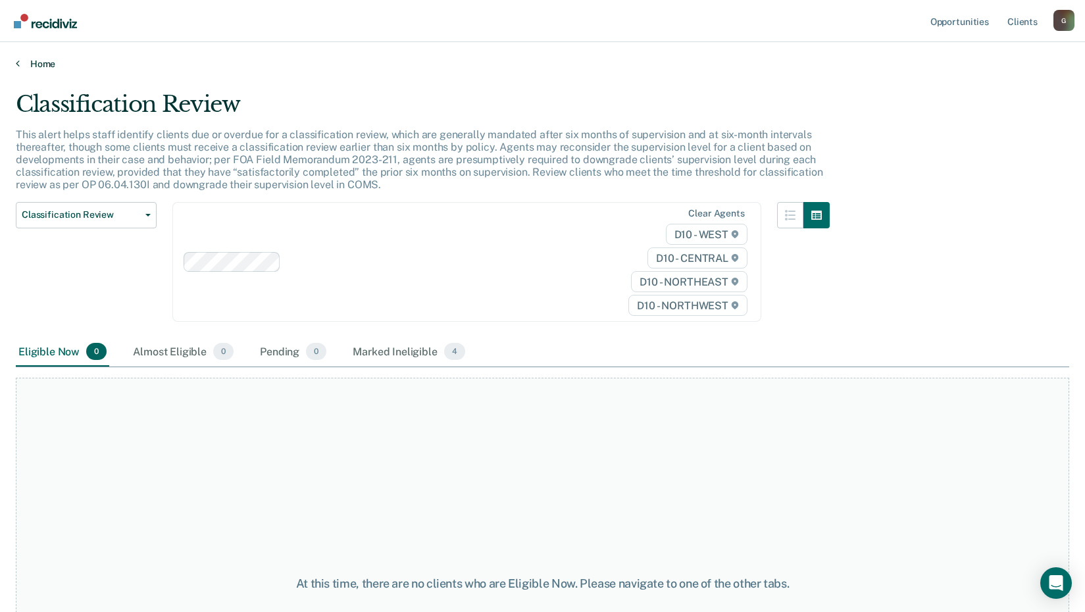 The image size is (1085, 612). Describe the element at coordinates (707, 234) in the screenshot. I see `span: D10 - WEST` at that location.